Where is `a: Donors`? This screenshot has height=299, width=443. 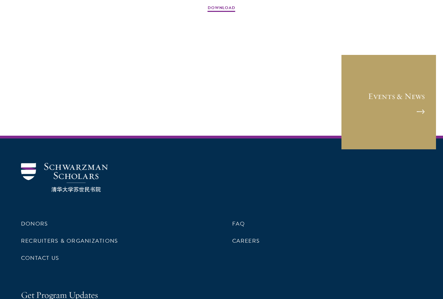
a: Donors is located at coordinates (34, 224).